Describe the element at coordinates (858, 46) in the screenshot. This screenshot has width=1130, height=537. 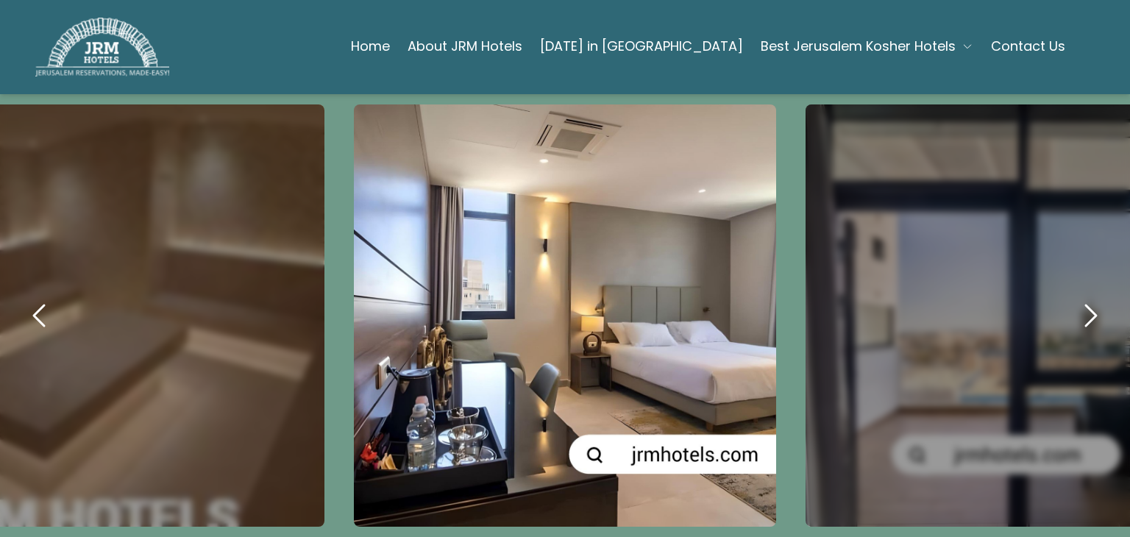
I see `span: Best Jerusalem Kosher Hotels` at that location.